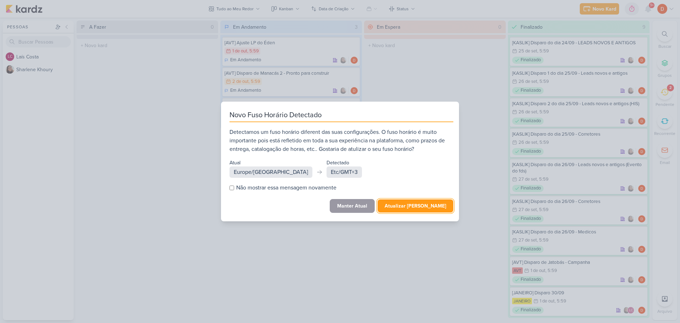 This screenshot has width=680, height=323. What do you see at coordinates (341, 141) in the screenshot?
I see `div: Detectamos um fuso horário diferent das suas configurações. O fuso horário é muito importante poi...` at bounding box center [341, 141].